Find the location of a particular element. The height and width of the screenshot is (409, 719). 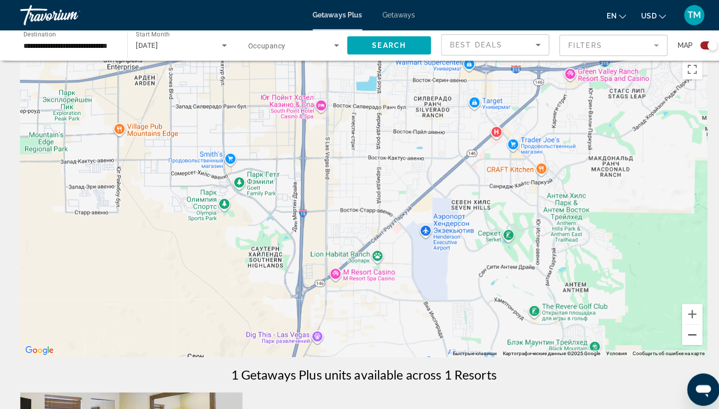

span: Картографические данные ©2025 Google is located at coordinates (545, 349).